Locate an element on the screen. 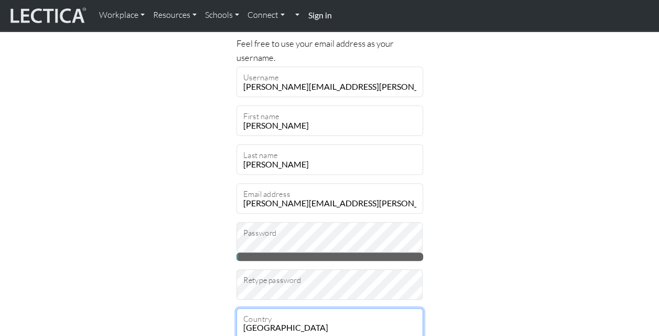  a: Workplace is located at coordinates (122, 15).